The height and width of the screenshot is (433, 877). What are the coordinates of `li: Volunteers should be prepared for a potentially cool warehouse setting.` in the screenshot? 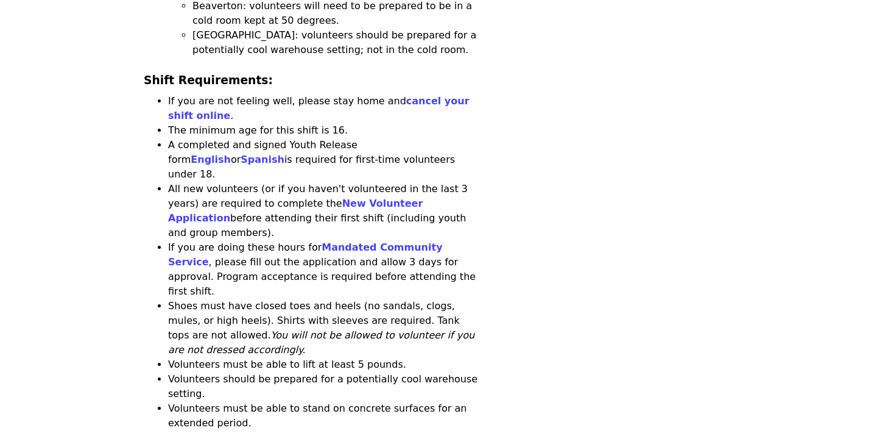 It's located at (325, 386).